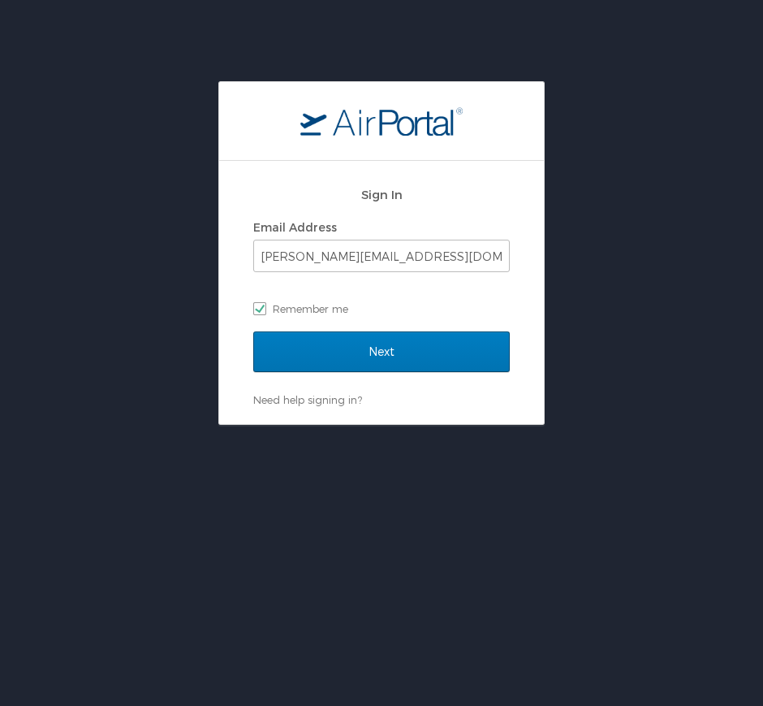 The width and height of the screenshot is (763, 706). I want to click on label: Remember me, so click(382, 309).